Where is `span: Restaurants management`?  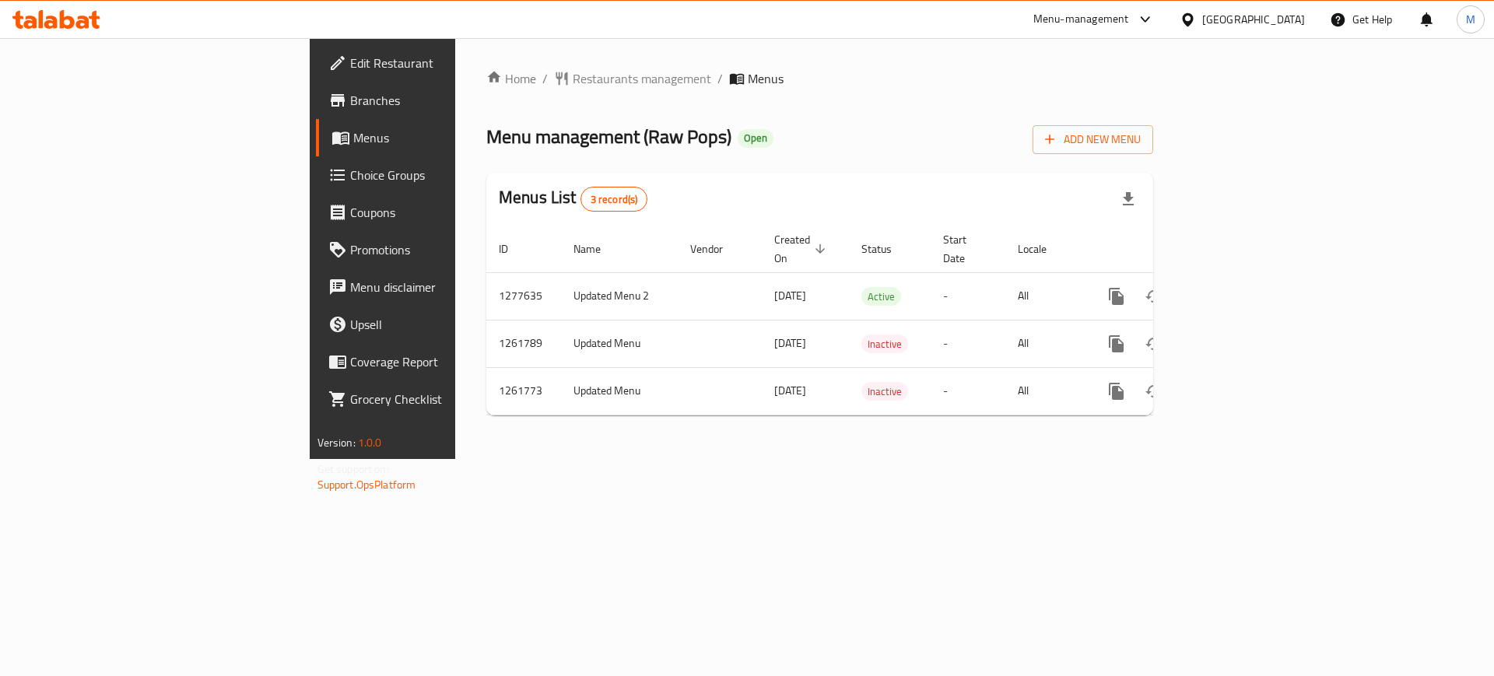 span: Restaurants management is located at coordinates (642, 79).